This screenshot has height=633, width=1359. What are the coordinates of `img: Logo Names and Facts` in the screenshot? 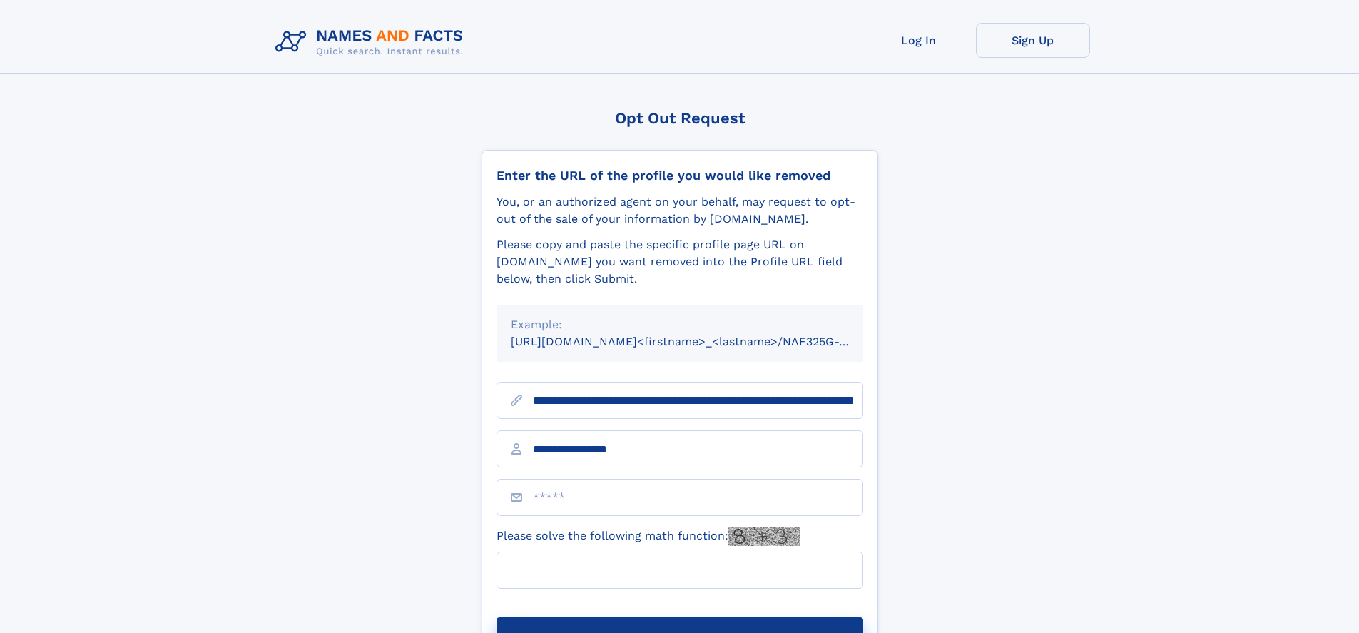 It's located at (372, 42).